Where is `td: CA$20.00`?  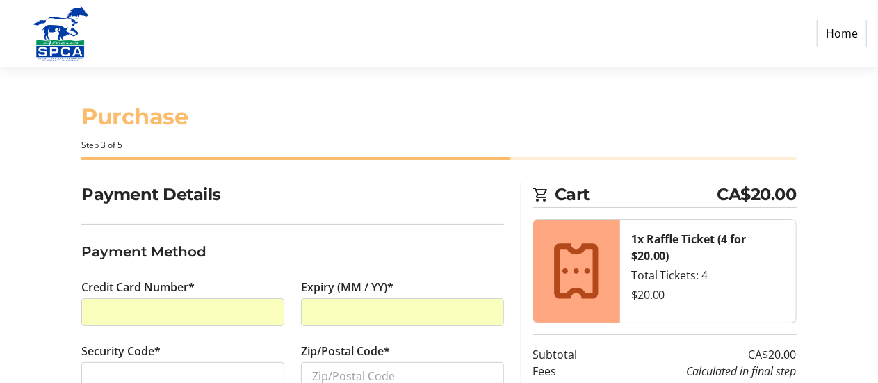 td: CA$20.00 is located at coordinates (702, 355).